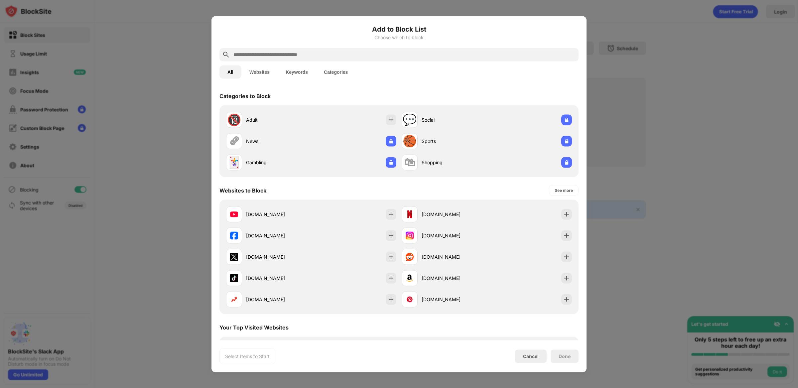  Describe the element at coordinates (399, 29) in the screenshot. I see `h6: Add to Block List` at that location.